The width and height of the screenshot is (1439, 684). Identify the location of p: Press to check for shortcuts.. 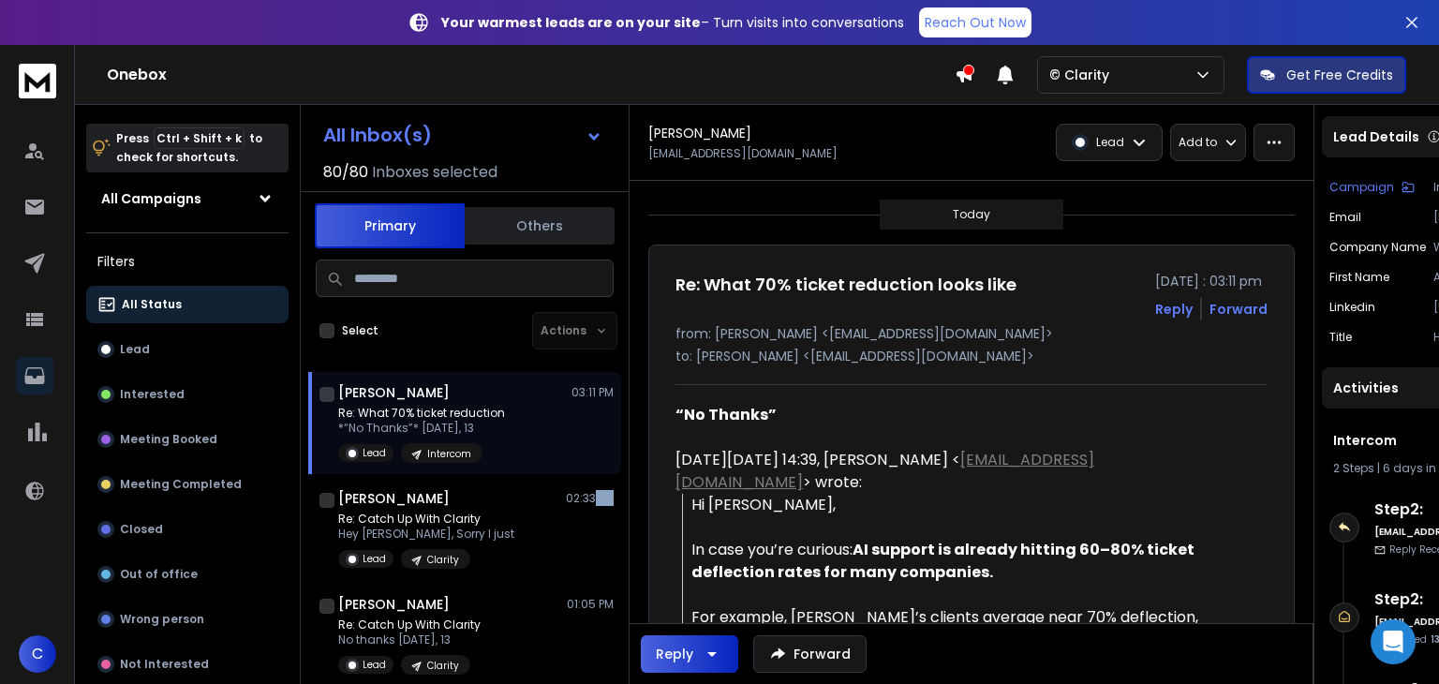
(189, 148).